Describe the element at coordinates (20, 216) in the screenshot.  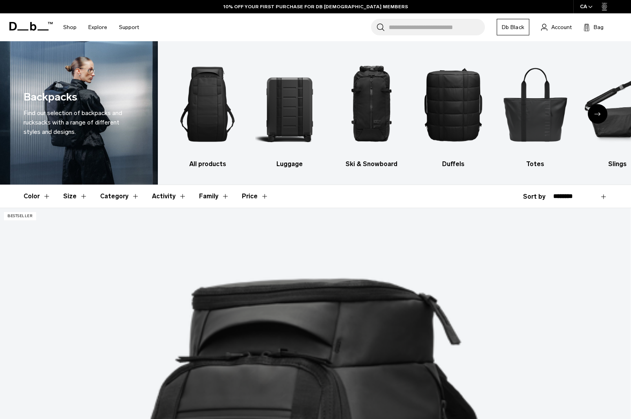
I see `p: Bestseller` at that location.